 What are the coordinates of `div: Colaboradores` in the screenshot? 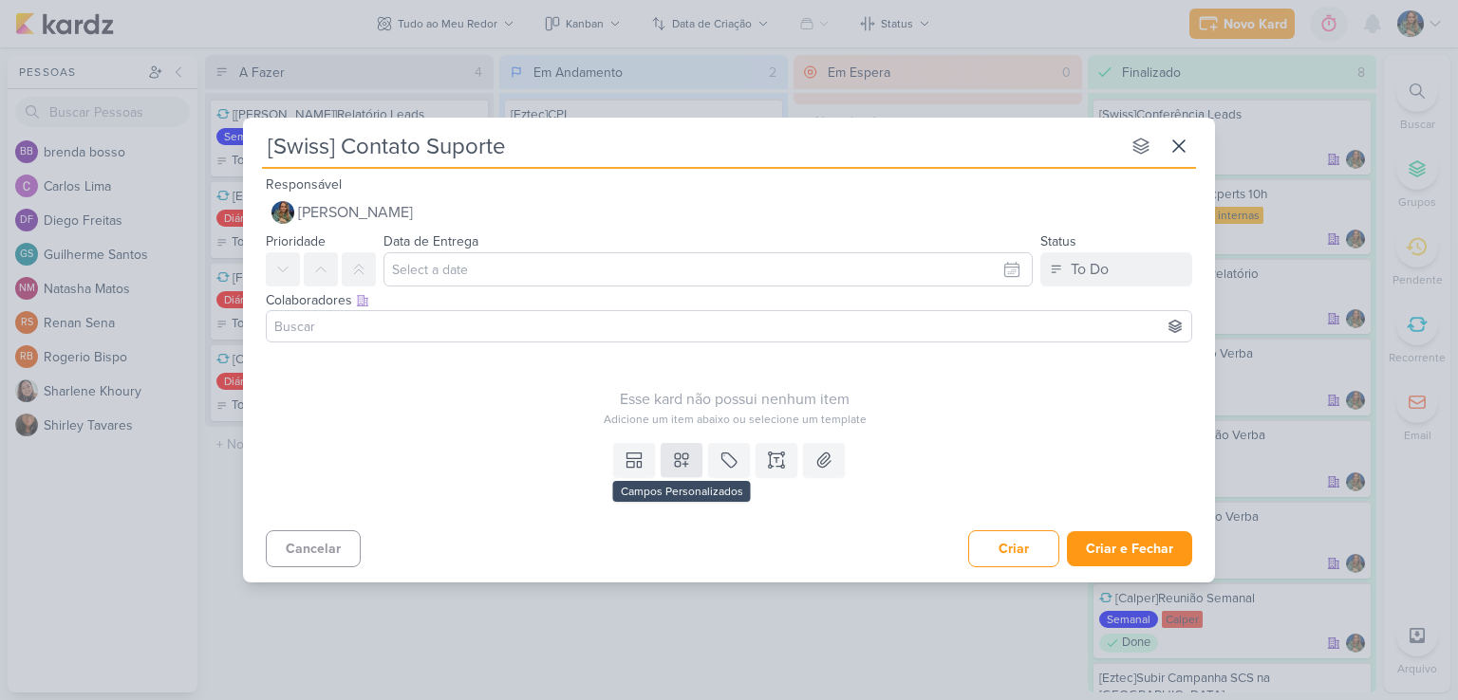 It's located at (729, 300).